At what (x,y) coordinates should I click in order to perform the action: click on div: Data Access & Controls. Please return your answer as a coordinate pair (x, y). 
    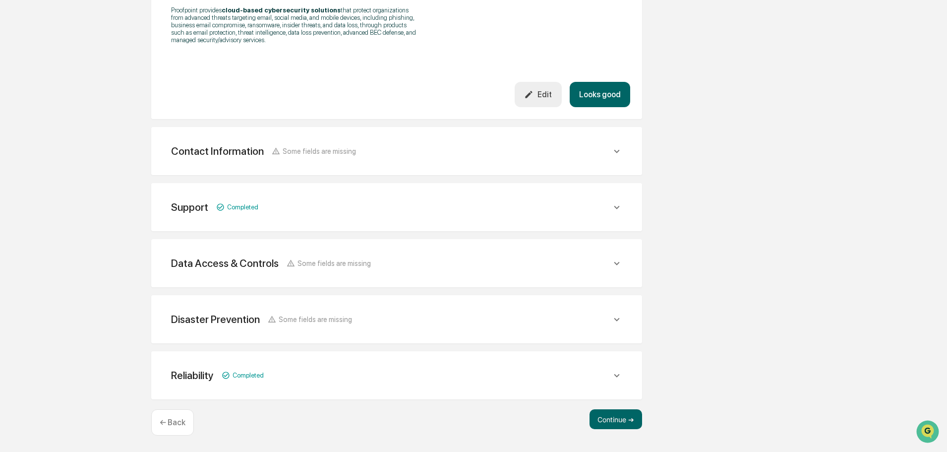
    Looking at the image, I should click on (225, 263).